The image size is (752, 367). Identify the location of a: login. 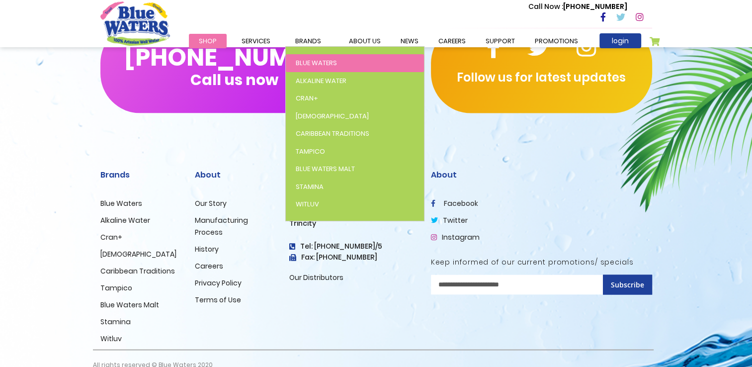
(620, 41).